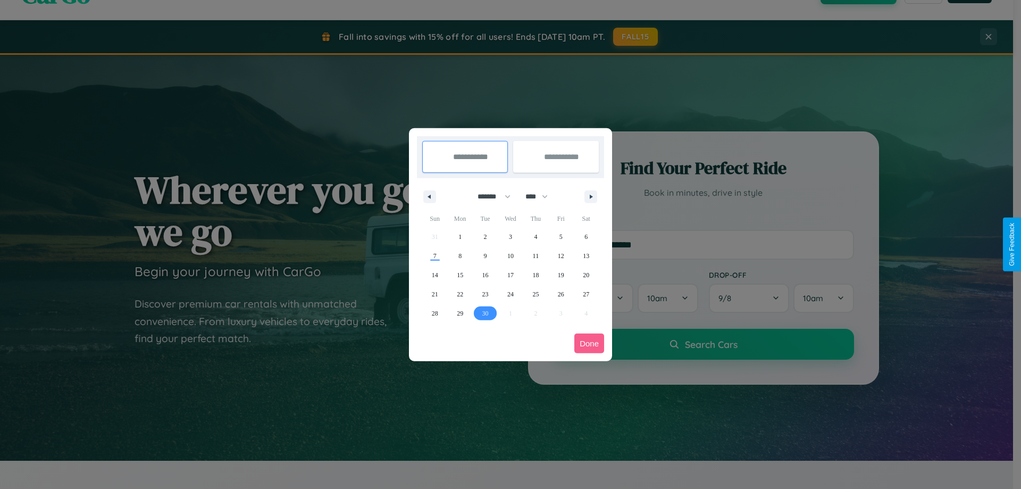 The height and width of the screenshot is (489, 1021). What do you see at coordinates (560, 237) in the screenshot?
I see `button: 5` at bounding box center [560, 237].